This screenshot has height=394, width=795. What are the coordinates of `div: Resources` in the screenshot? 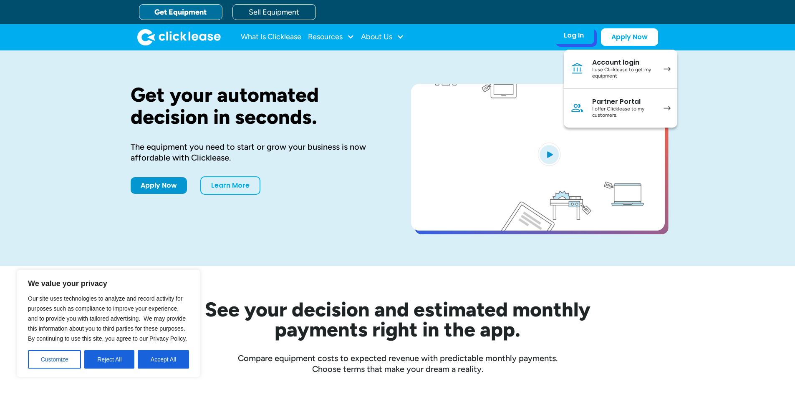 It's located at (331, 37).